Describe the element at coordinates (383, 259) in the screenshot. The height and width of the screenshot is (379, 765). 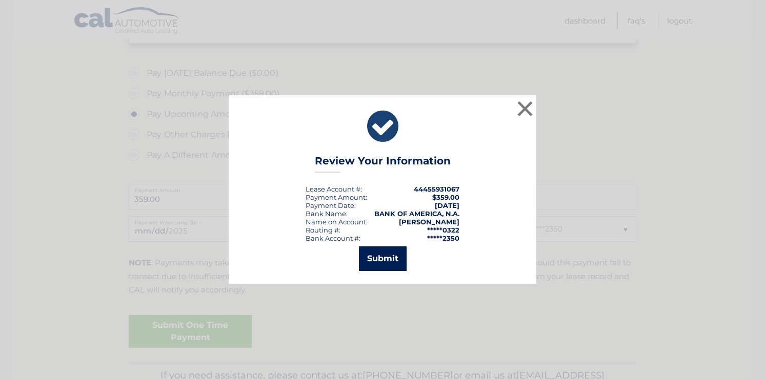
I see `button: Submit` at that location.